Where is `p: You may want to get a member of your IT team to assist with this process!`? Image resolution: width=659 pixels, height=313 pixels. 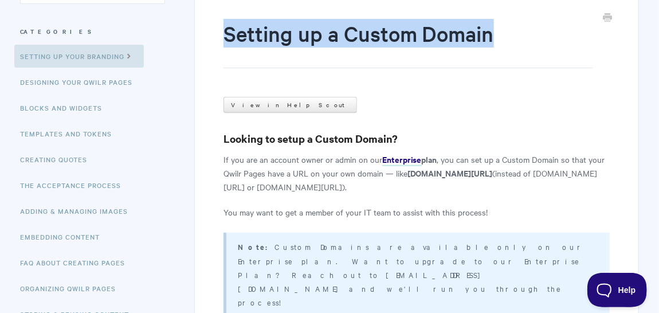
p: You may want to get a member of your IT team to assist with this process! is located at coordinates (416, 212).